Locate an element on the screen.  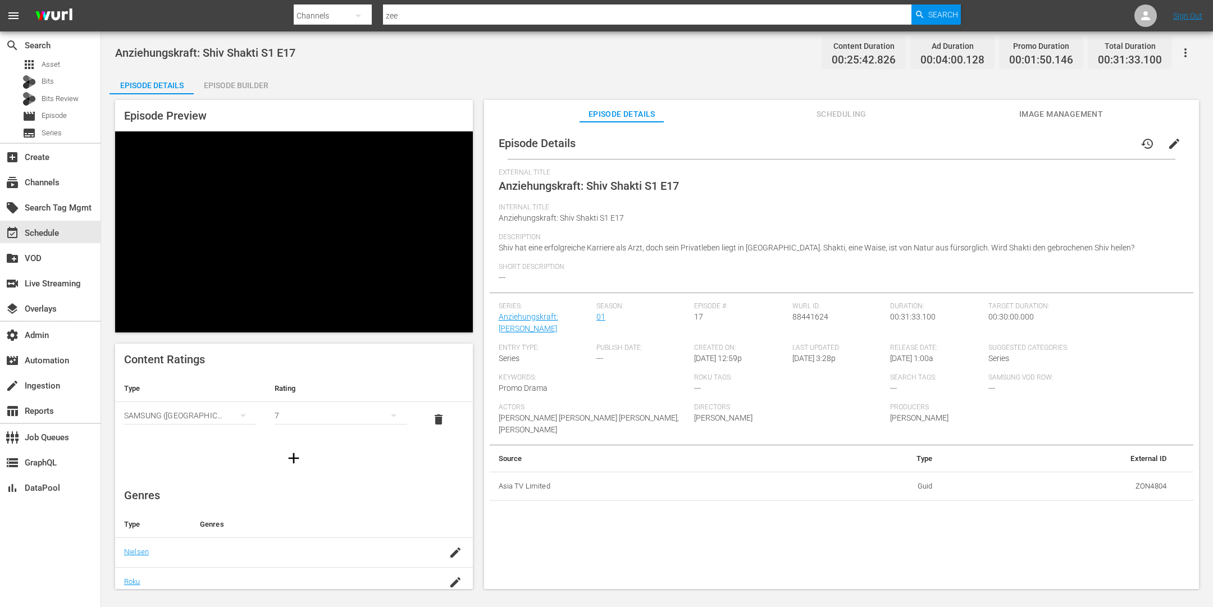
button: Episode Details is located at coordinates (152, 83).